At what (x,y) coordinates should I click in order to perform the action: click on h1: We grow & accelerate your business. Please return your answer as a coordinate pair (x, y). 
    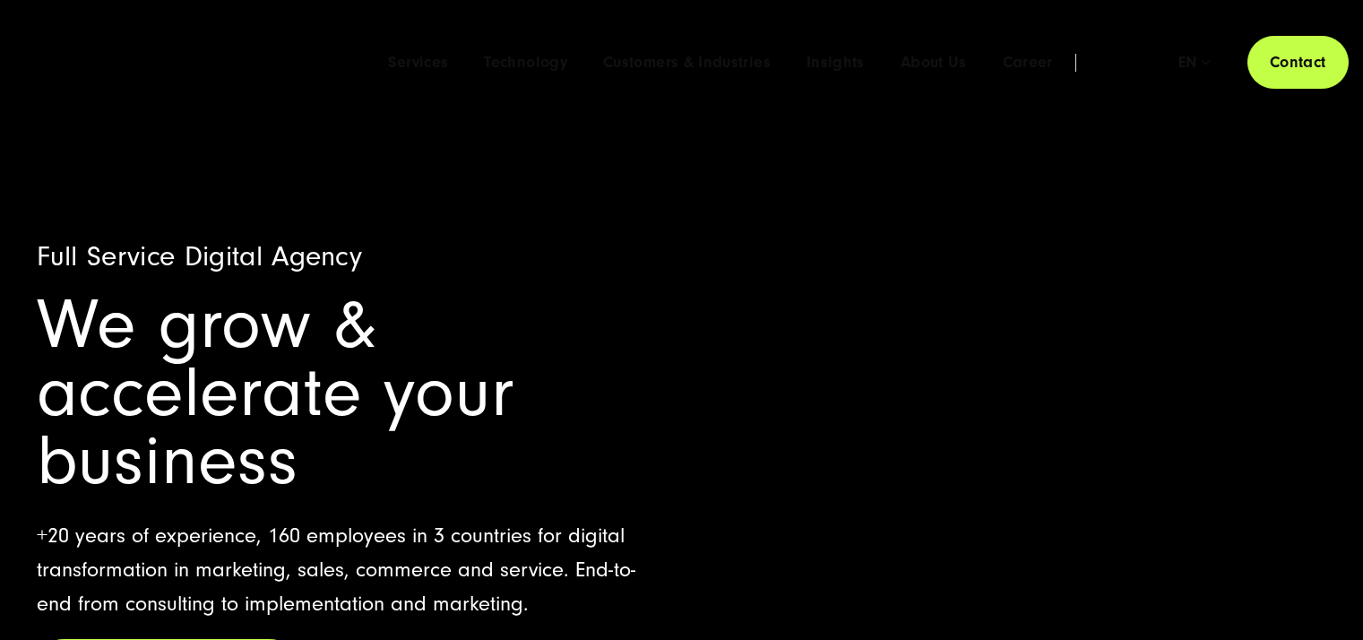
    Looking at the image, I should click on (349, 393).